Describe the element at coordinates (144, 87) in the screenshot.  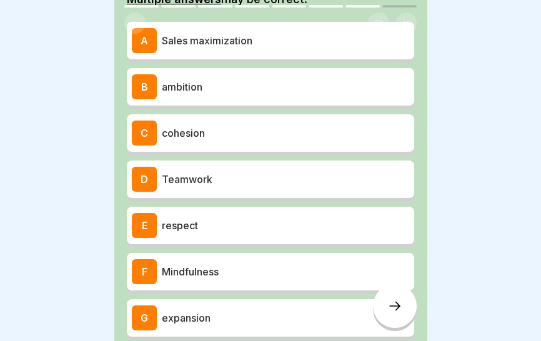
I see `font: B` at that location.